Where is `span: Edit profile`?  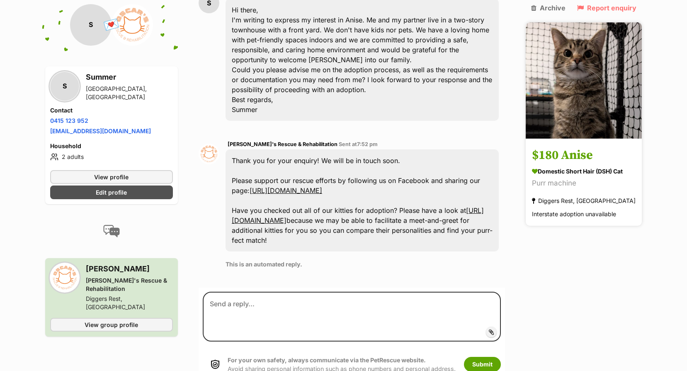 span: Edit profile is located at coordinates (111, 192).